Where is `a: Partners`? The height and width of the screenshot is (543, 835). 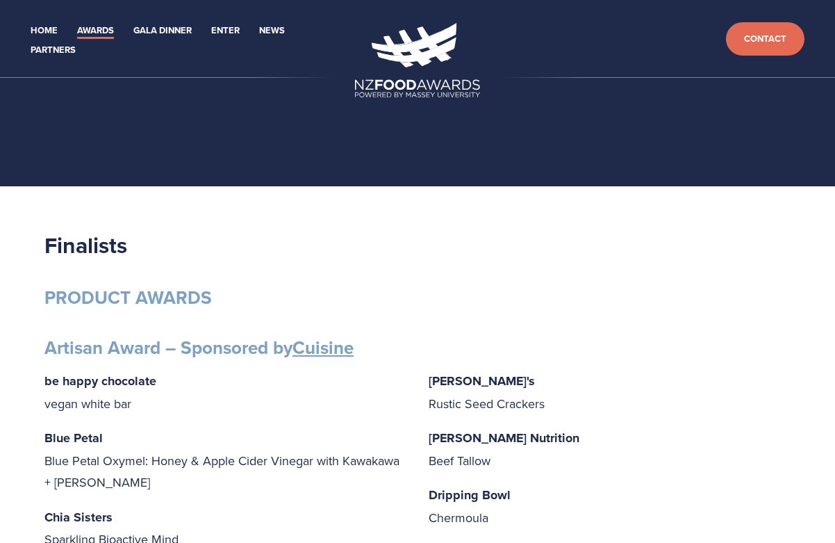
a: Partners is located at coordinates (53, 50).